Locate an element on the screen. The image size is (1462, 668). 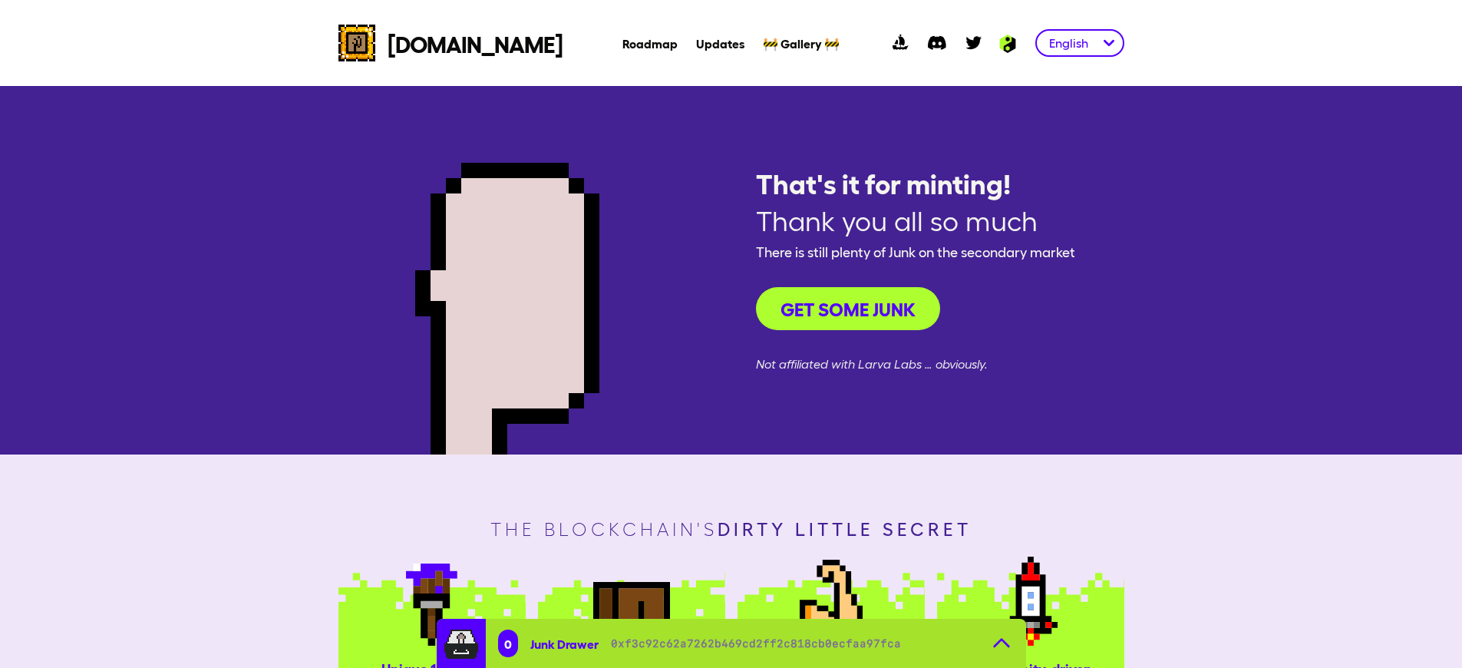
span: Junk Drawer is located at coordinates (564, 643).